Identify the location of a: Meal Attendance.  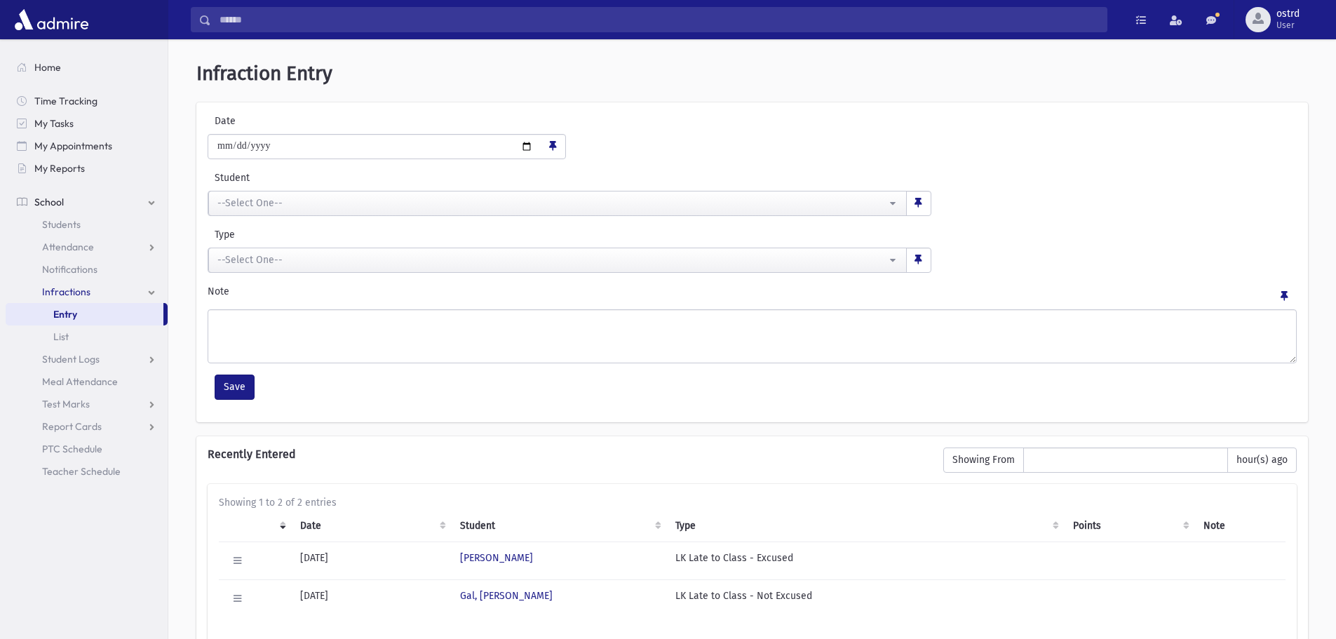
(86, 382).